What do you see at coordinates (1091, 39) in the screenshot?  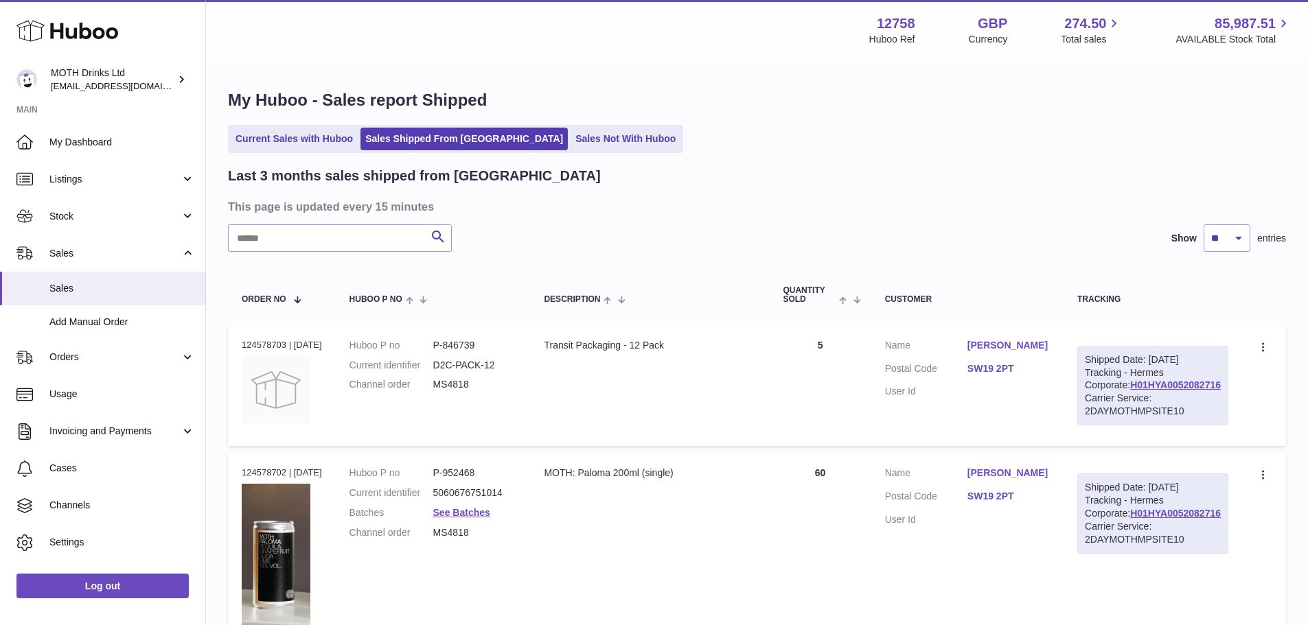 I see `span: Total sales` at bounding box center [1091, 39].